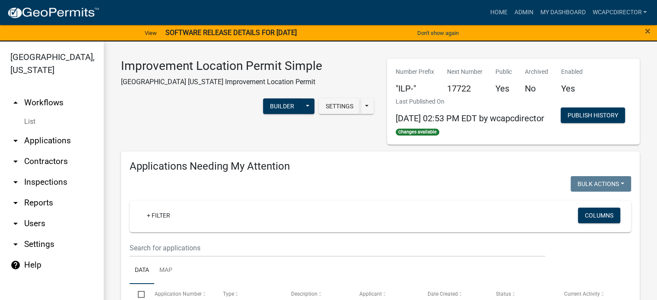 This screenshot has width=657, height=300. What do you see at coordinates (151, 33) in the screenshot?
I see `a: View` at bounding box center [151, 33].